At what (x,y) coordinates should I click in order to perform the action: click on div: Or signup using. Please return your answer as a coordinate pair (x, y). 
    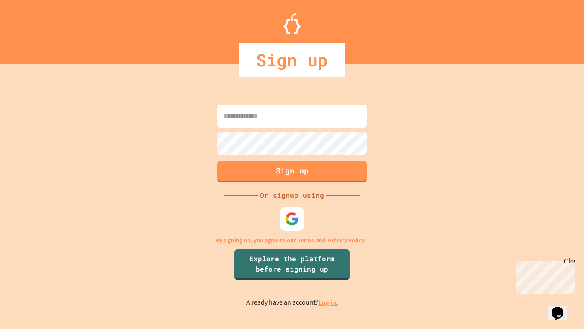
    Looking at the image, I should click on (292, 195).